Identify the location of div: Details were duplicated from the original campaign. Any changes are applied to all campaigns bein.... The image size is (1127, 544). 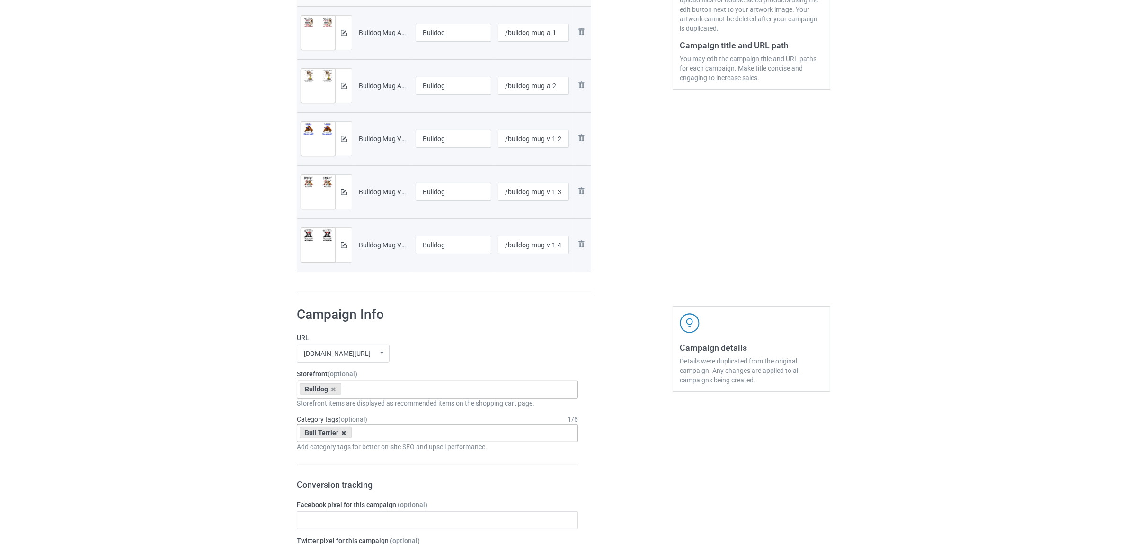
(751, 370).